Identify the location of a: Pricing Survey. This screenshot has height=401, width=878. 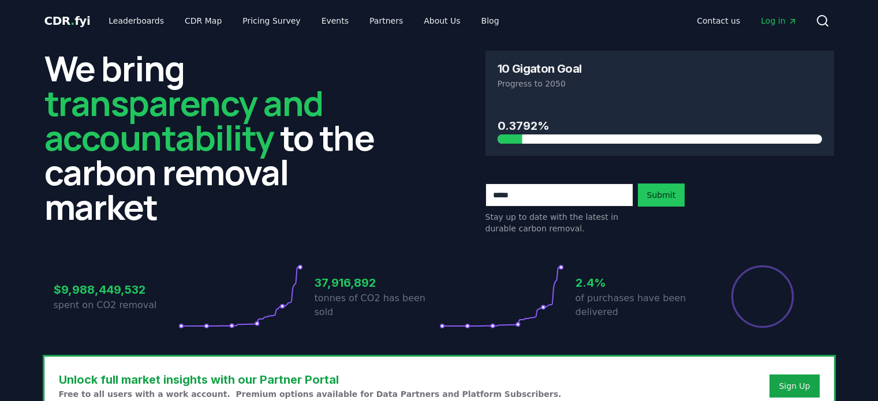
(271, 21).